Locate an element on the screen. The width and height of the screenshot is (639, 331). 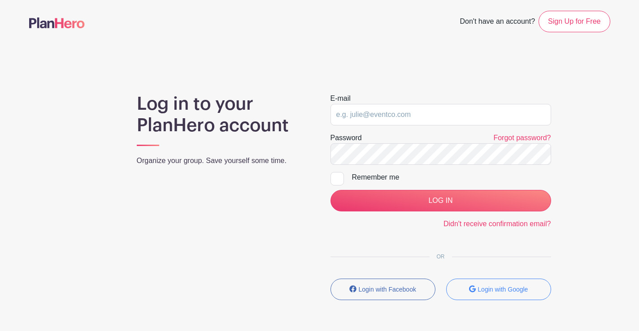
button: Login with Facebook is located at coordinates (383, 290).